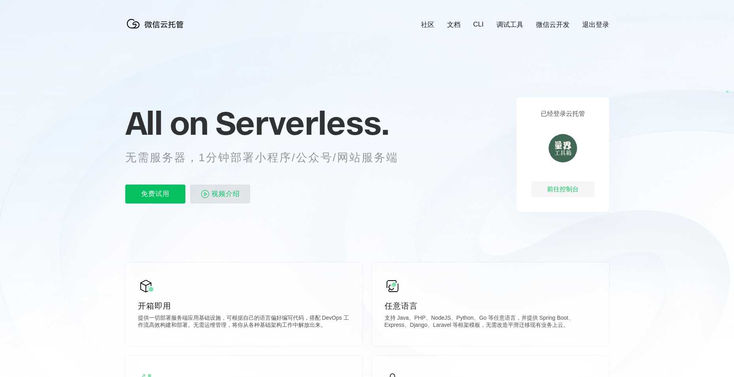 This screenshot has width=734, height=377. I want to click on span: All on, so click(166, 123).